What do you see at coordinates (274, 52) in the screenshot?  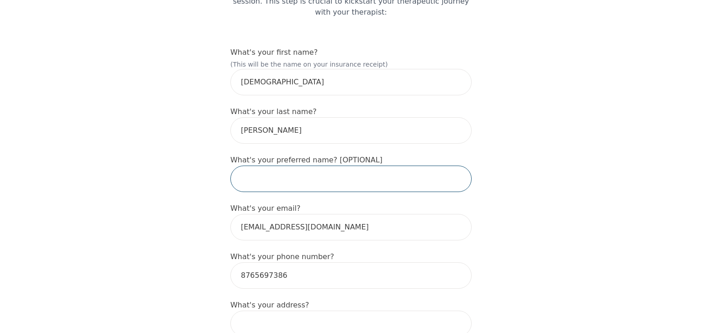 I see `label: What's your first name?` at bounding box center [274, 52].